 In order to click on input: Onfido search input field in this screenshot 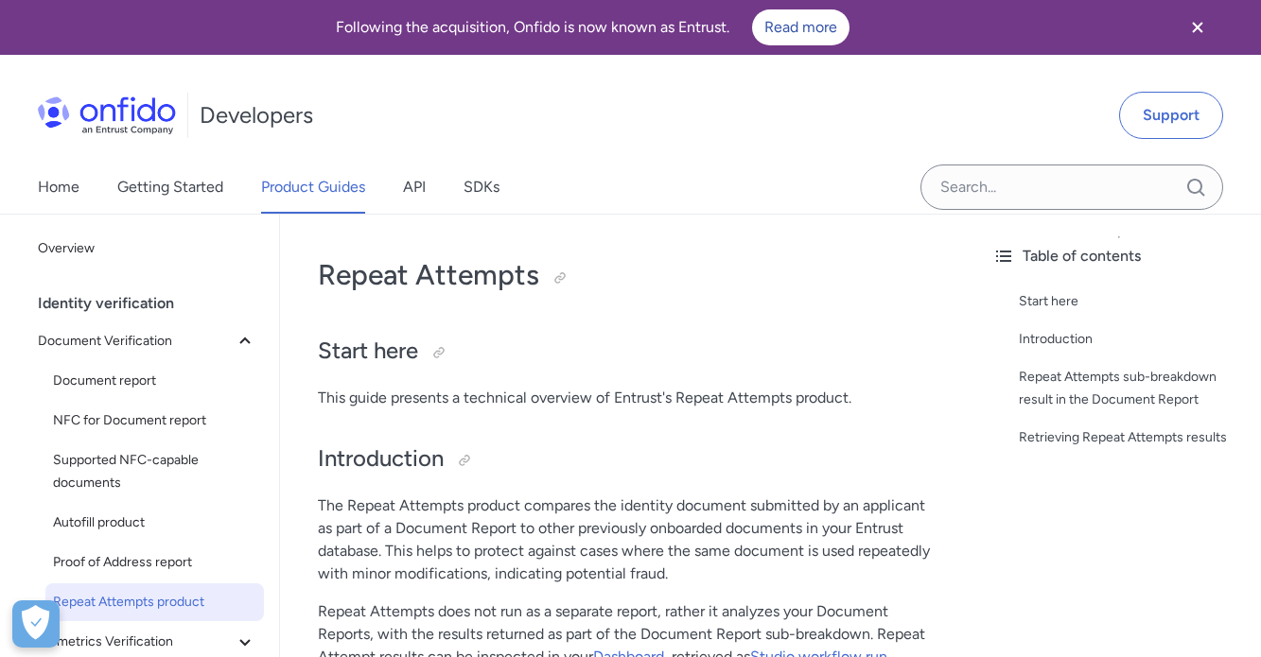, I will do `click(1072, 187)`.